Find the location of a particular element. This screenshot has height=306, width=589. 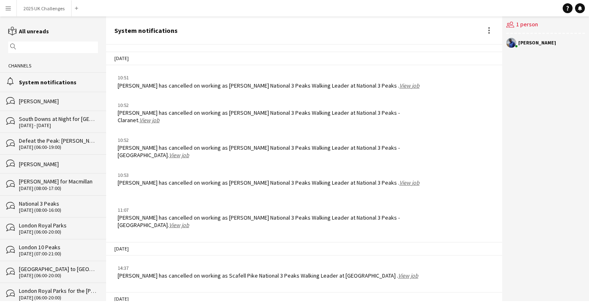

div: 11:07 is located at coordinates (274, 210).